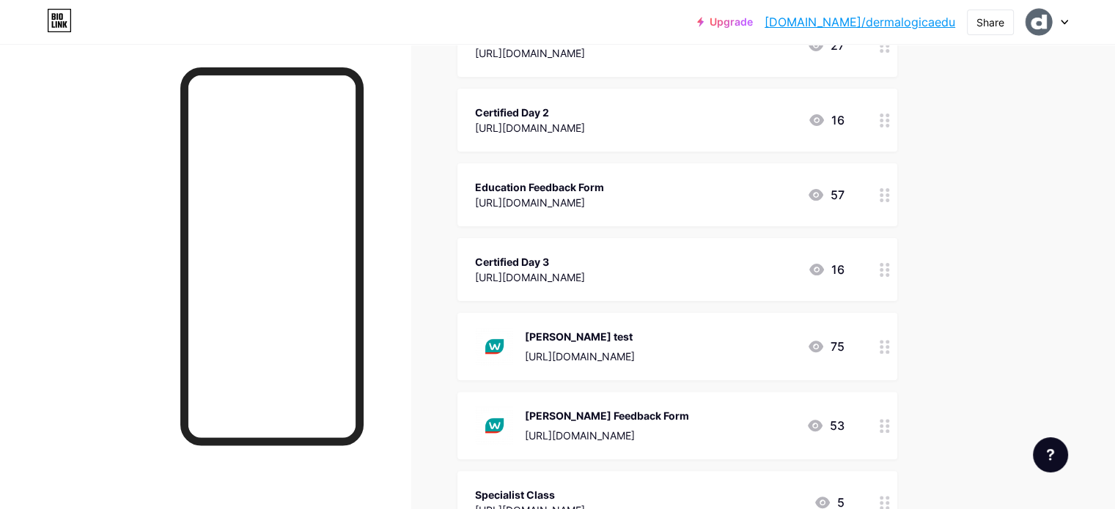 This screenshot has height=509, width=1115. Describe the element at coordinates (825, 195) in the screenshot. I see `div: 57` at that location.